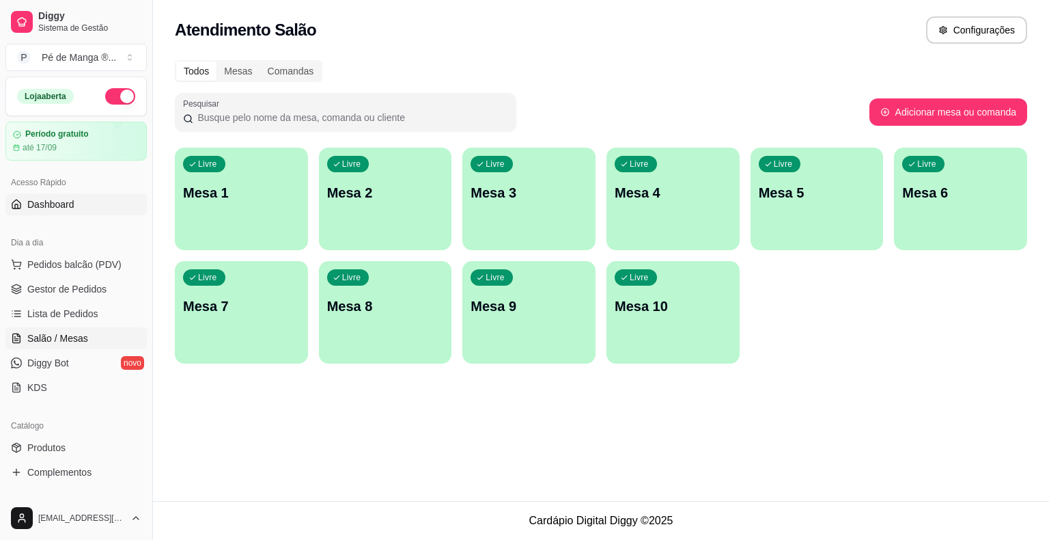  Describe the element at coordinates (76, 426) in the screenshot. I see `div: Catálogo` at that location.